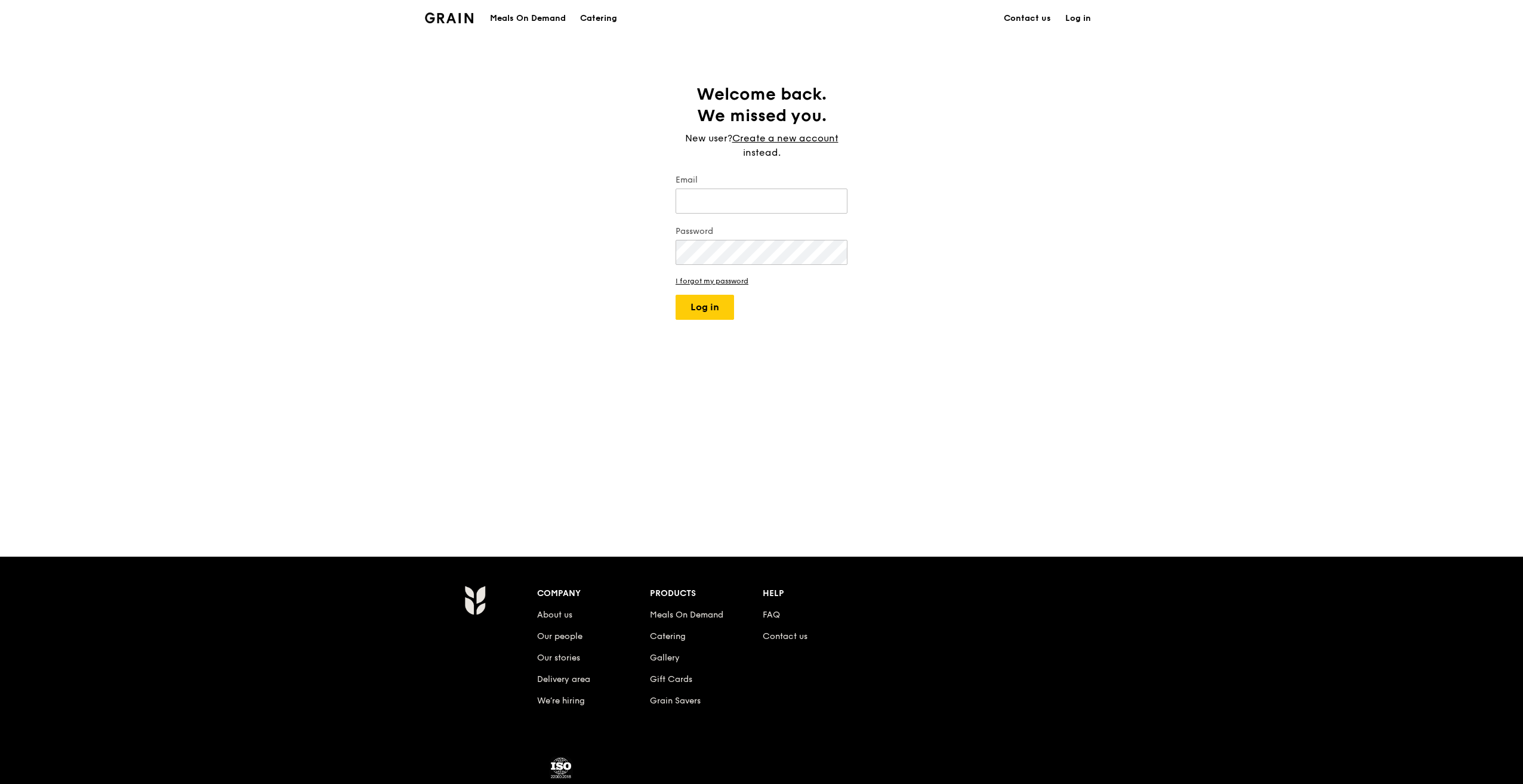 This screenshot has height=784, width=1523. Describe the element at coordinates (560, 636) in the screenshot. I see `a: Our people` at that location.